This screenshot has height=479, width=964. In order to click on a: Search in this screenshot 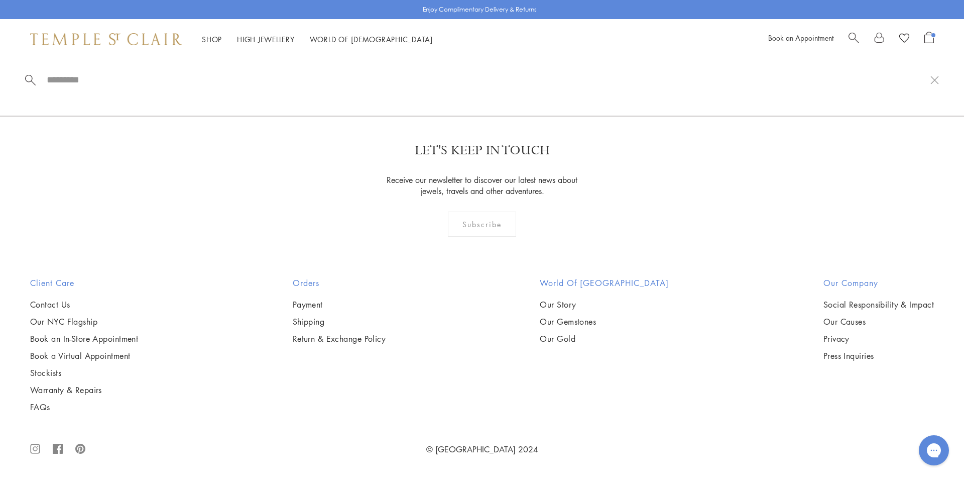, I will do `click(854, 39)`.